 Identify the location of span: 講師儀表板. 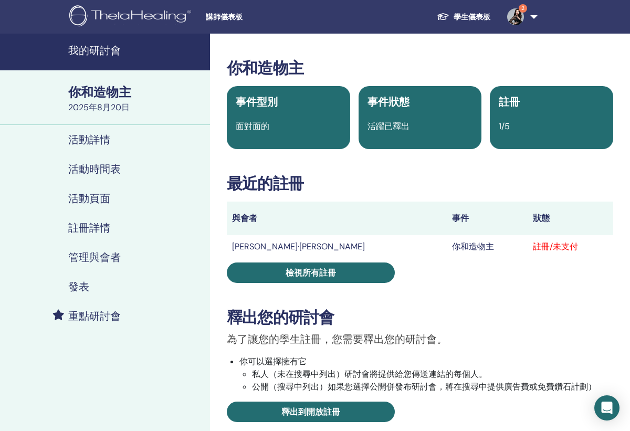
(284, 17).